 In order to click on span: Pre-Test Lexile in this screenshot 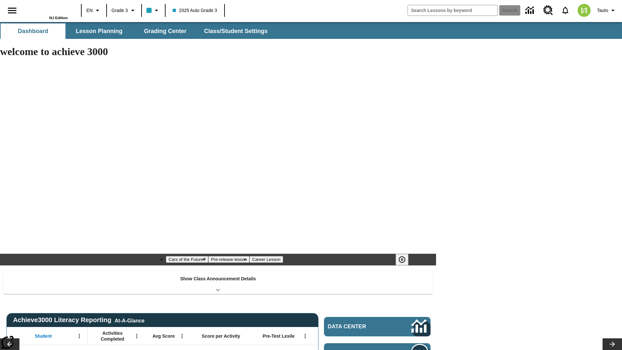, I will do `click(279, 336)`.